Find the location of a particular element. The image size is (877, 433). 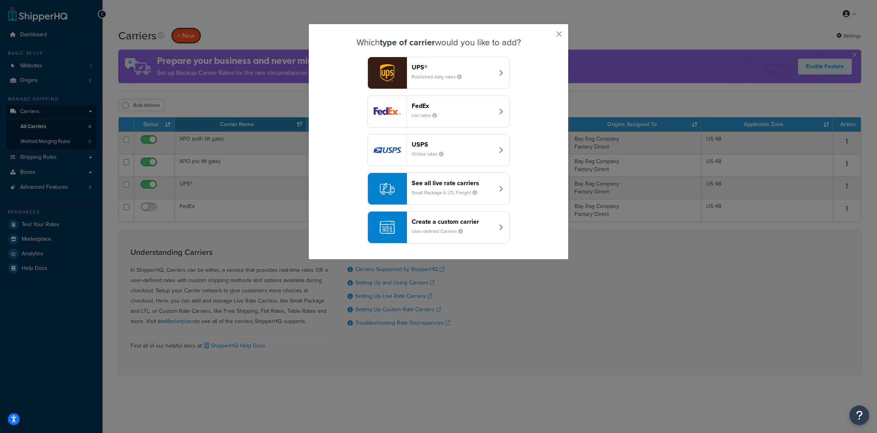

img: ups logo is located at coordinates (387, 73).